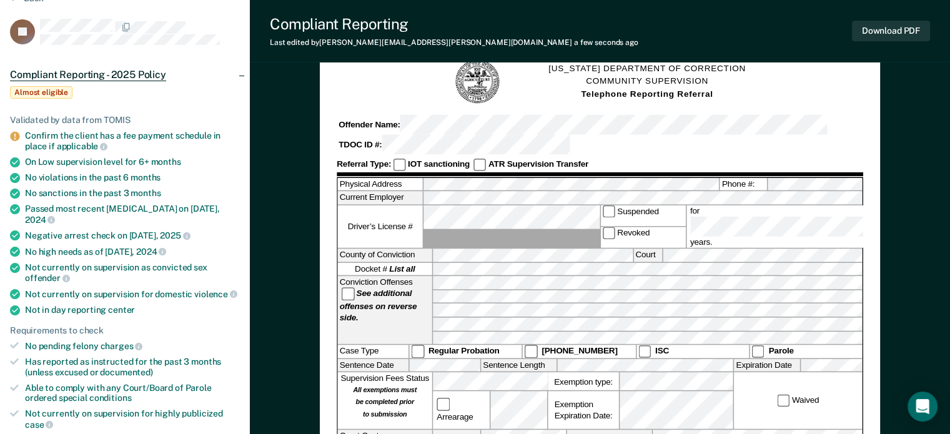 The width and height of the screenshot is (950, 434). What do you see at coordinates (518, 365) in the screenshot?
I see `label: Sentence Length` at bounding box center [518, 365].